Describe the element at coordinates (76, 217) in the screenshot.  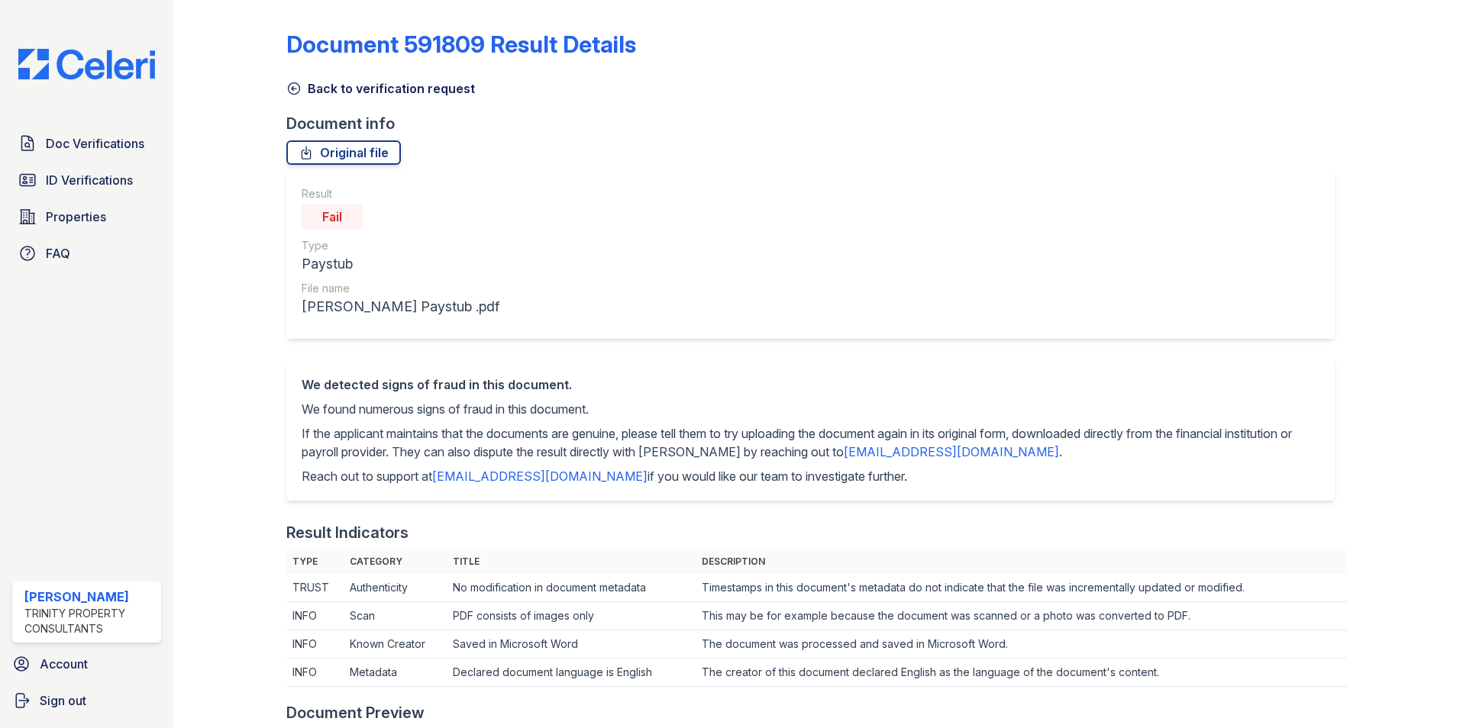
I see `span: Properties` at that location.